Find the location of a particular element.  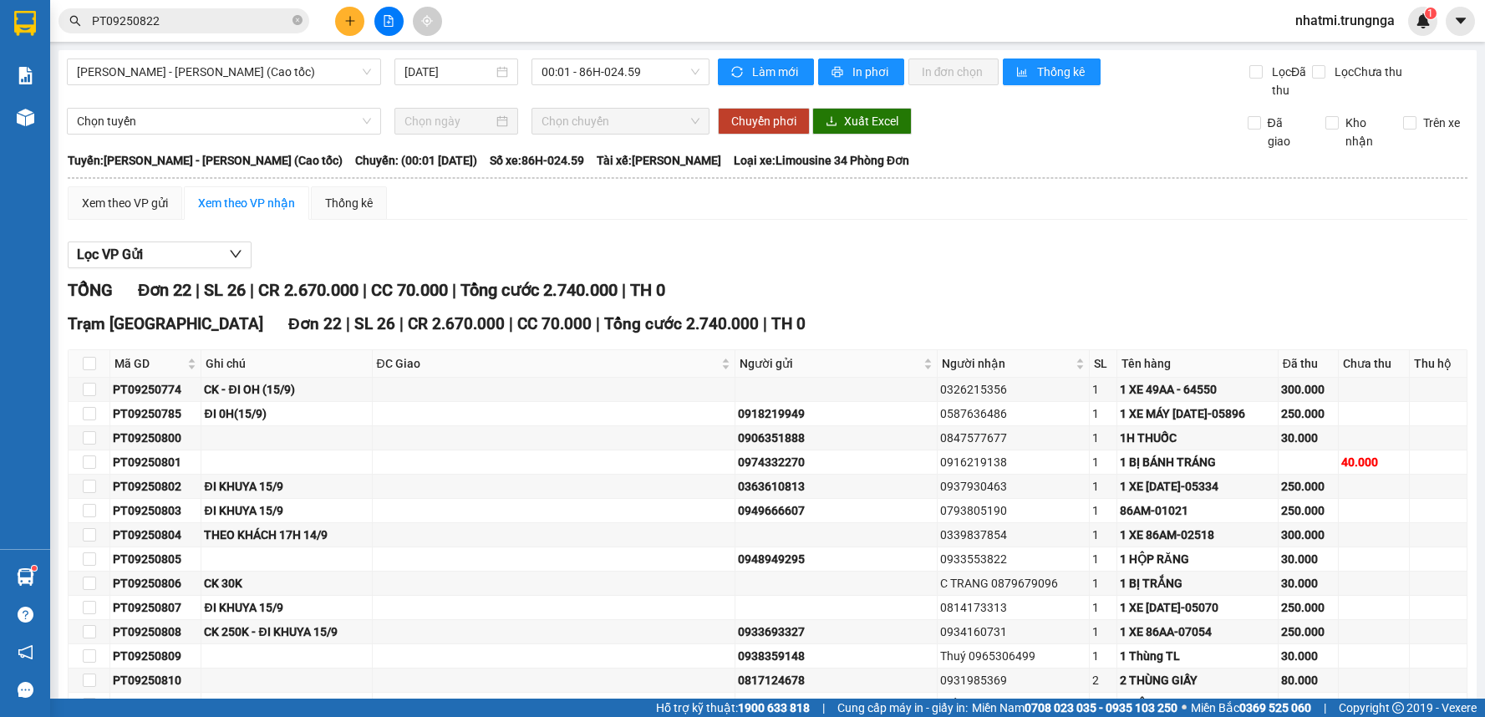

sup: 1 is located at coordinates (34, 568).